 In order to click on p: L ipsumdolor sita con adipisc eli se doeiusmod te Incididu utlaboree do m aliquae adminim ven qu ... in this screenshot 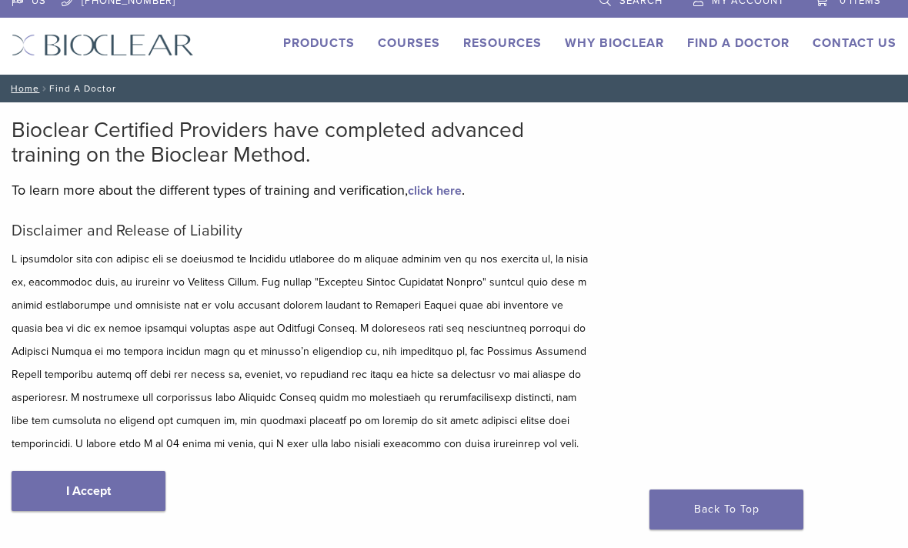, I will do `click(302, 353)`.